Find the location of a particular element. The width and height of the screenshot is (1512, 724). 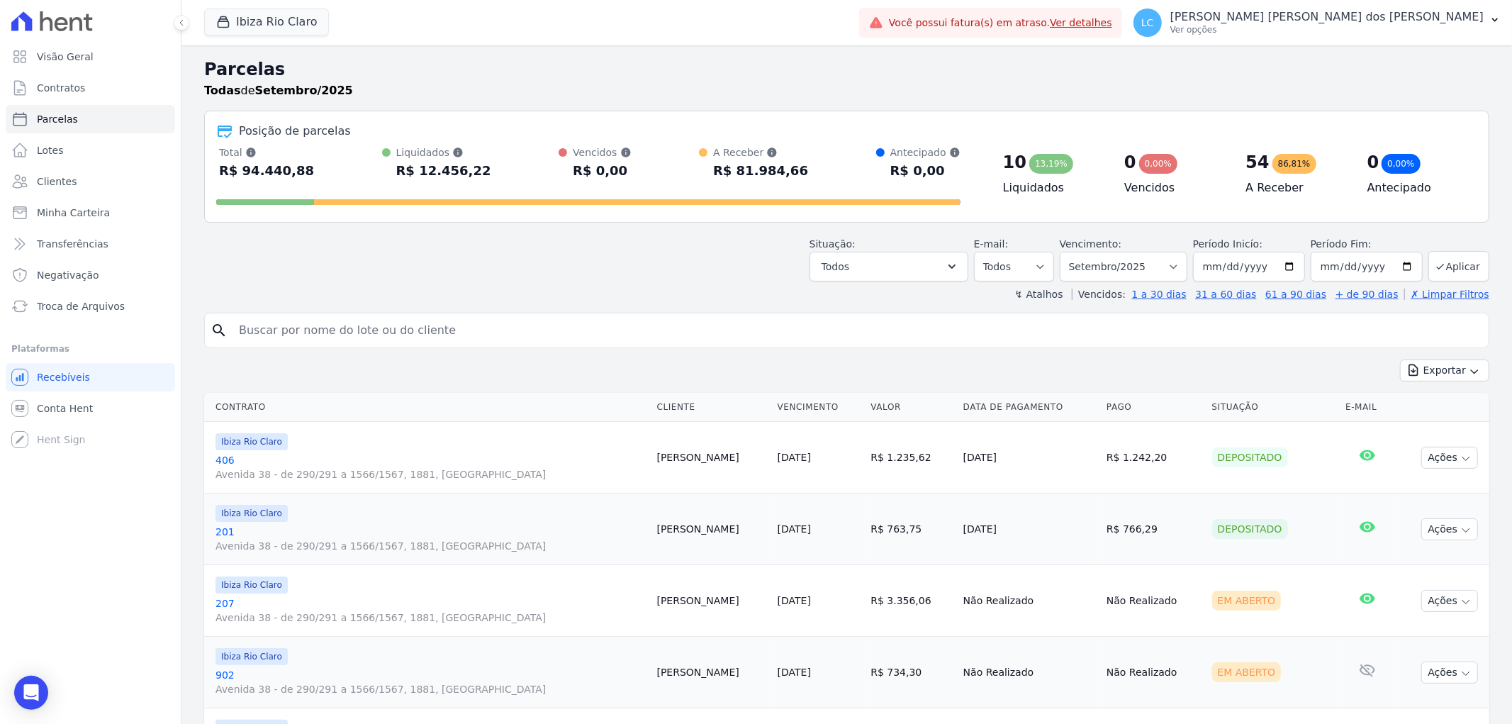

a: Clientes is located at coordinates (90, 181).